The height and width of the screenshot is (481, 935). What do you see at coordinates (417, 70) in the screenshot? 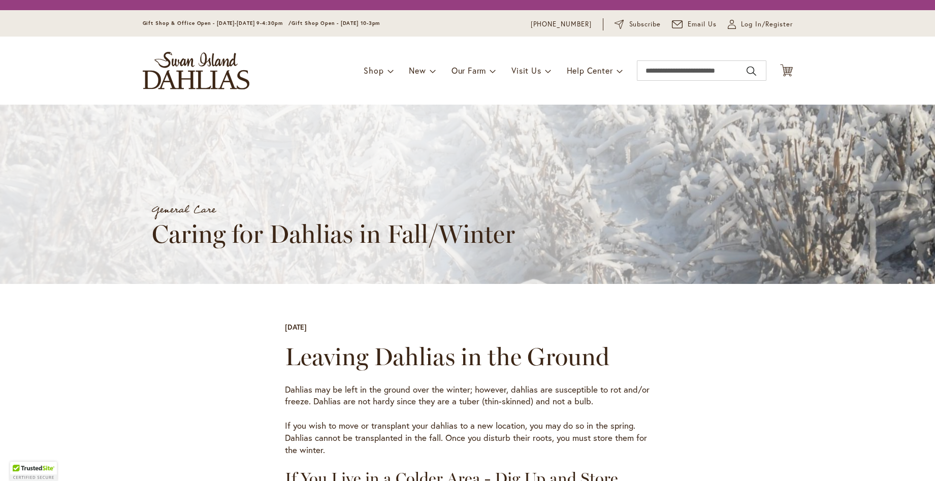
I see `span: New` at bounding box center [417, 70].